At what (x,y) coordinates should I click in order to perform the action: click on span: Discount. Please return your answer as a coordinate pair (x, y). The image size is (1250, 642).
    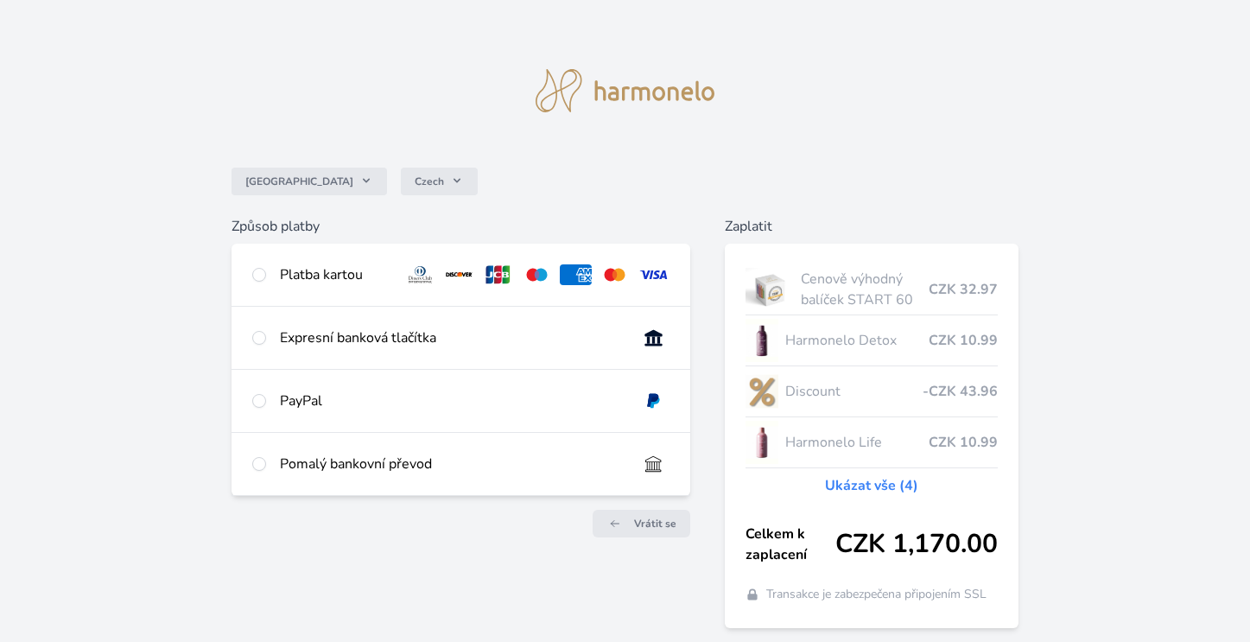
    Looking at the image, I should click on (854, 391).